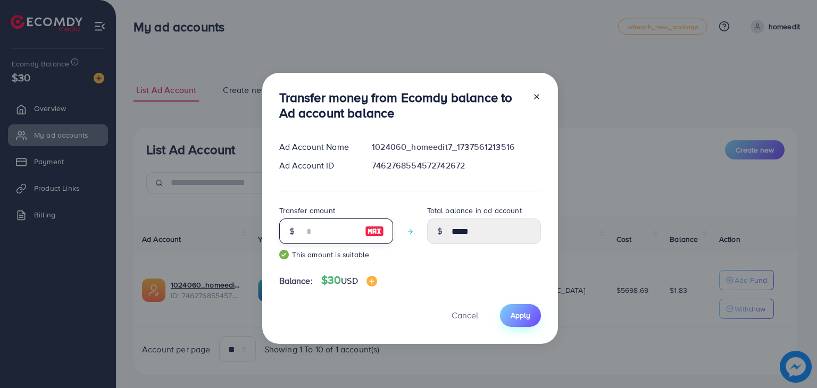 This screenshot has height=388, width=817. Describe the element at coordinates (317, 147) in the screenshot. I see `div: Ad Account Name` at that location.